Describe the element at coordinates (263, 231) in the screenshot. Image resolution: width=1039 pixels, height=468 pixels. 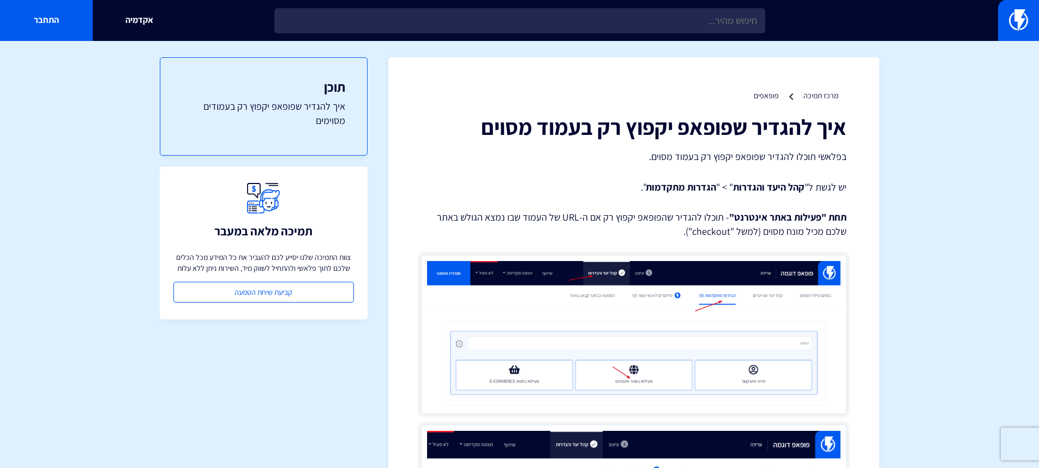
I see `h3: תמיכה מלאה במעבר` at that location.